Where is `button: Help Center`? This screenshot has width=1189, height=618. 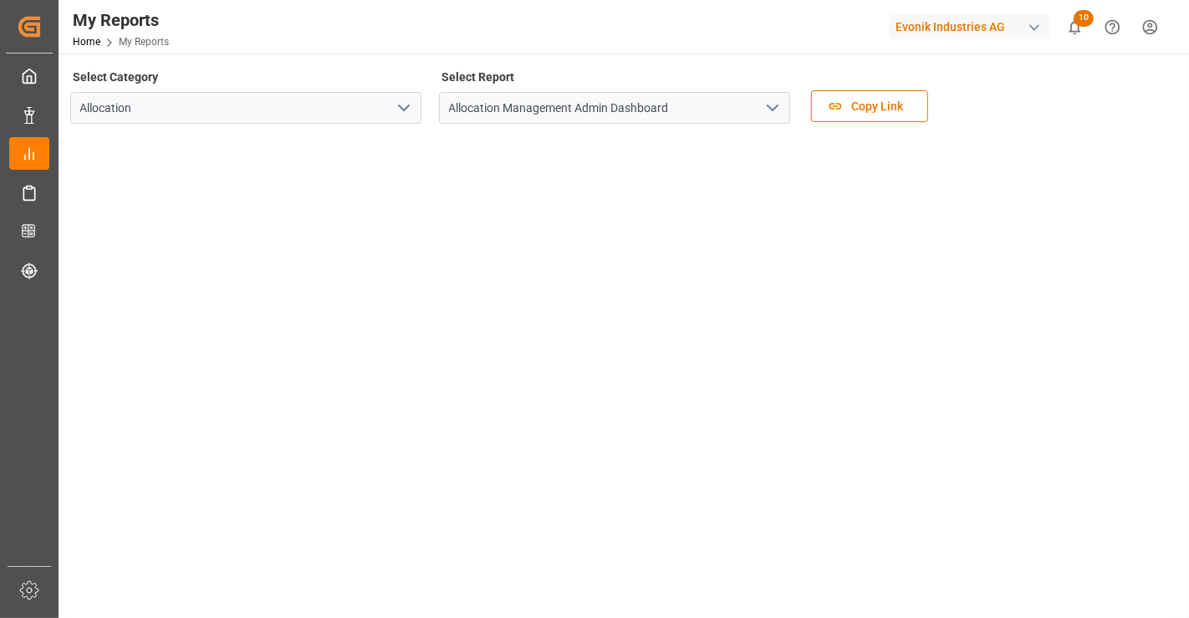
button: Help Center is located at coordinates (1112, 27).